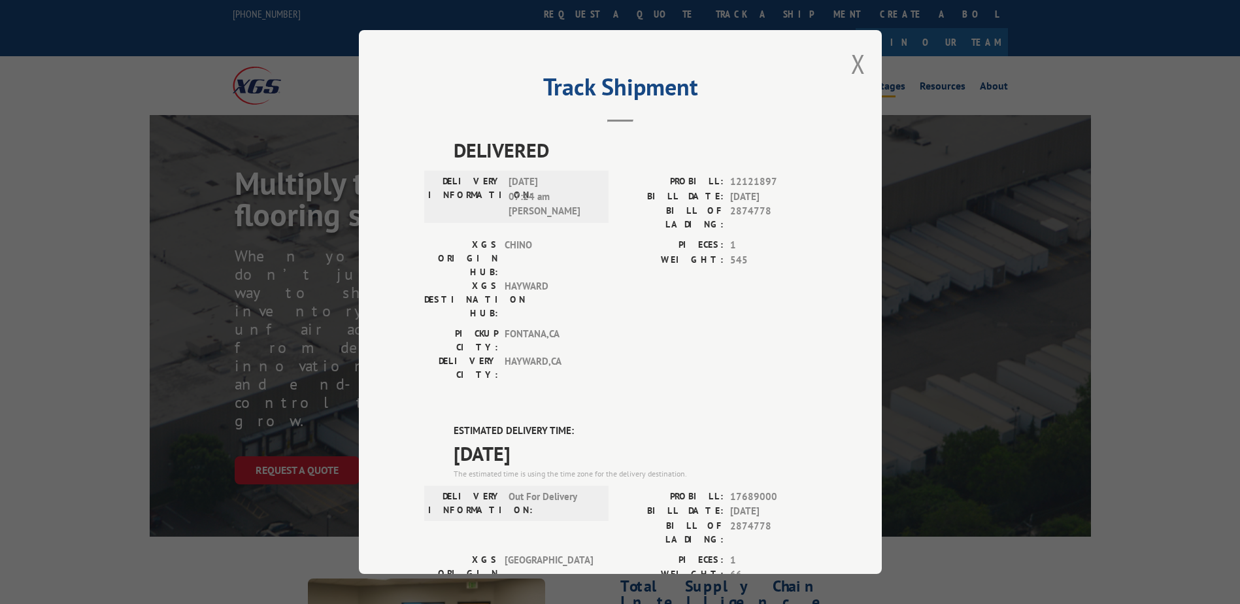 The image size is (1240, 604). Describe the element at coordinates (773, 575) in the screenshot. I see `span: 66` at that location.